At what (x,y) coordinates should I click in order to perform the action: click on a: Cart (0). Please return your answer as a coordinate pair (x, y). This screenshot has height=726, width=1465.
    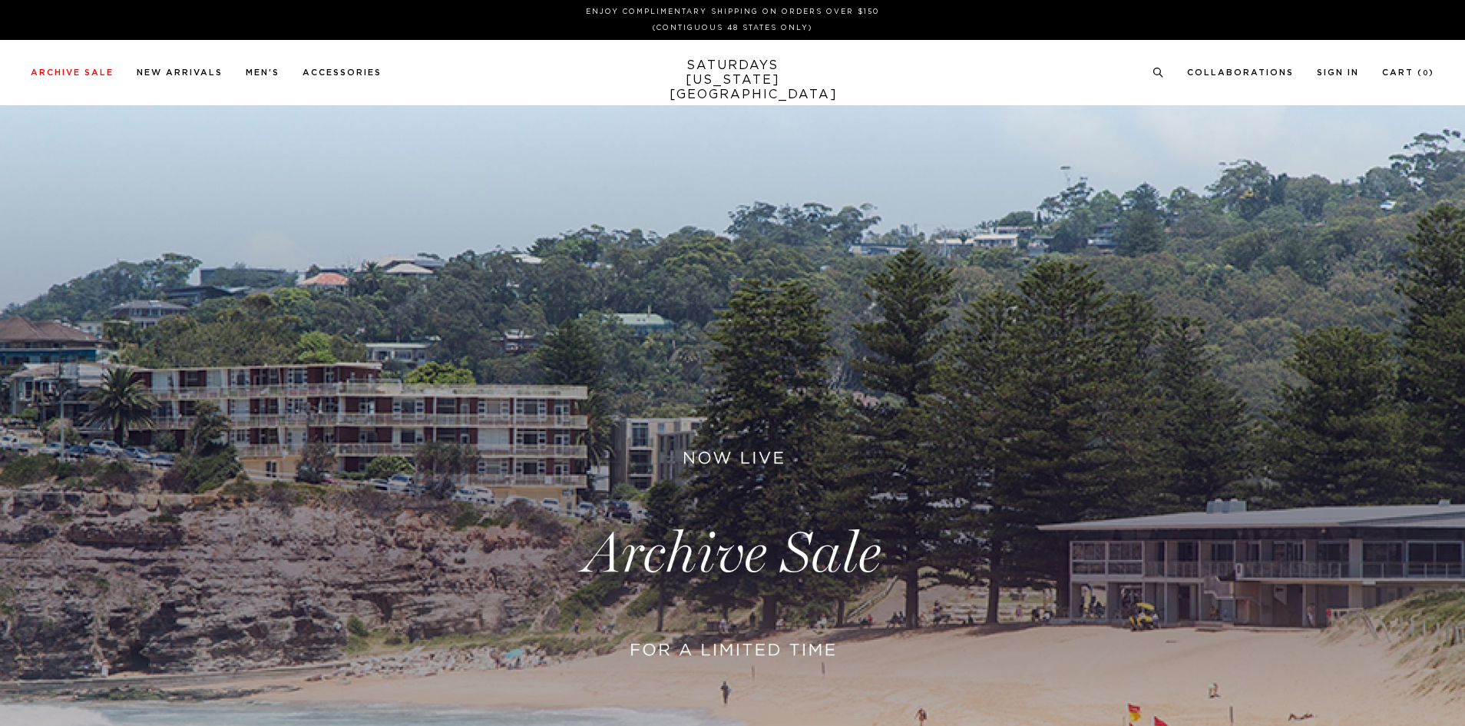
    Looking at the image, I should click on (1408, 72).